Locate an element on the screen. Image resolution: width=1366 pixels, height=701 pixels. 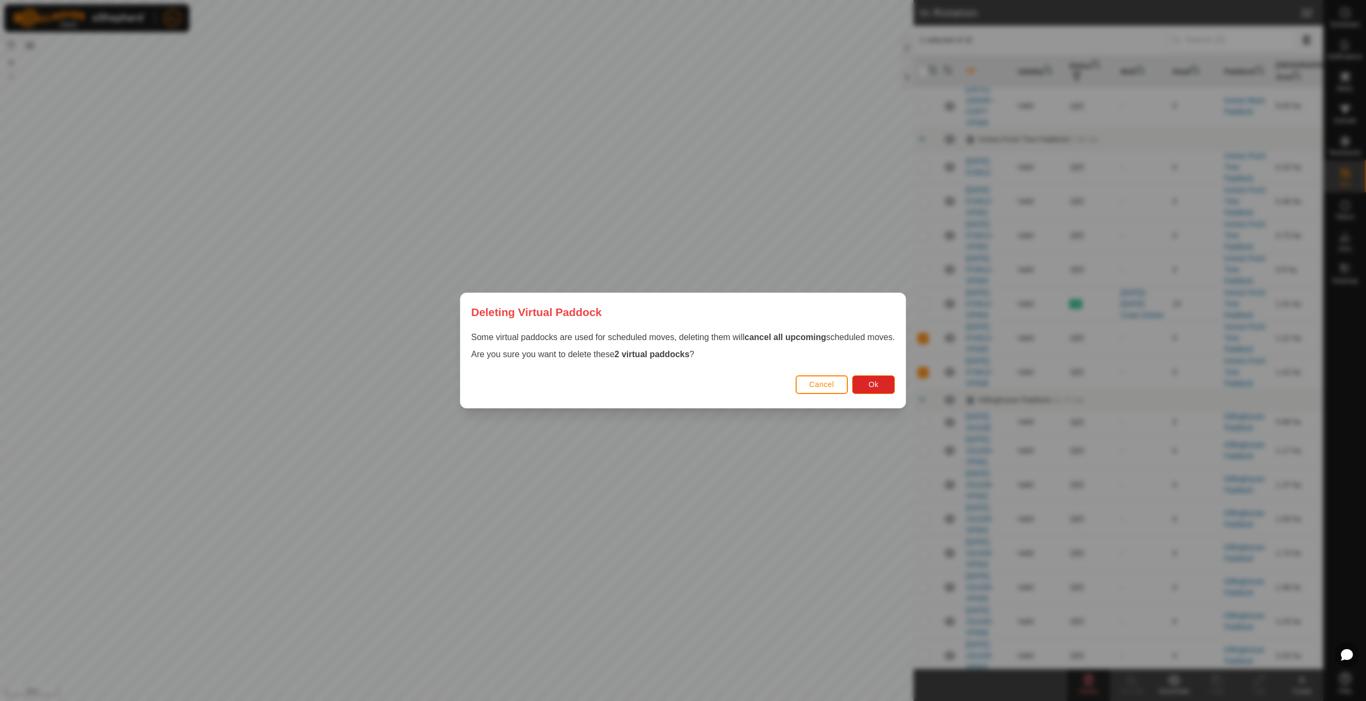
span: Cancel is located at coordinates (822, 384).